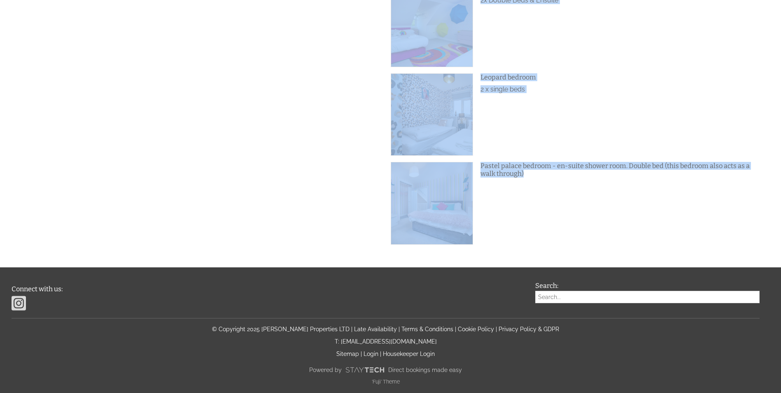 The image size is (781, 393). What do you see at coordinates (615, 89) in the screenshot?
I see `p: 2 x single beds` at bounding box center [615, 89].